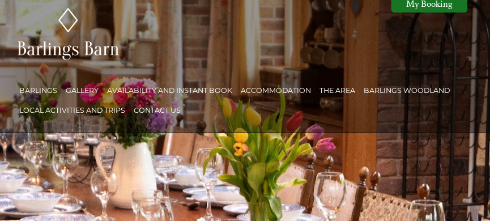 The width and height of the screenshot is (490, 221). What do you see at coordinates (407, 90) in the screenshot?
I see `a: Barlings Woodland` at bounding box center [407, 90].